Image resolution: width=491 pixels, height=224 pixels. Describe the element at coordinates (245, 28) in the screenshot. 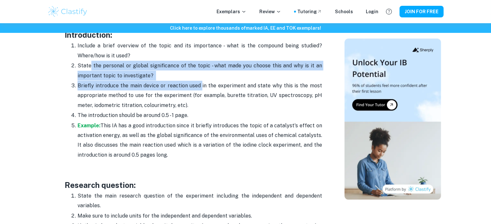

I see `h6: Click here to explore thousands of marked IA, EE and TOK exemplars !` at that location.